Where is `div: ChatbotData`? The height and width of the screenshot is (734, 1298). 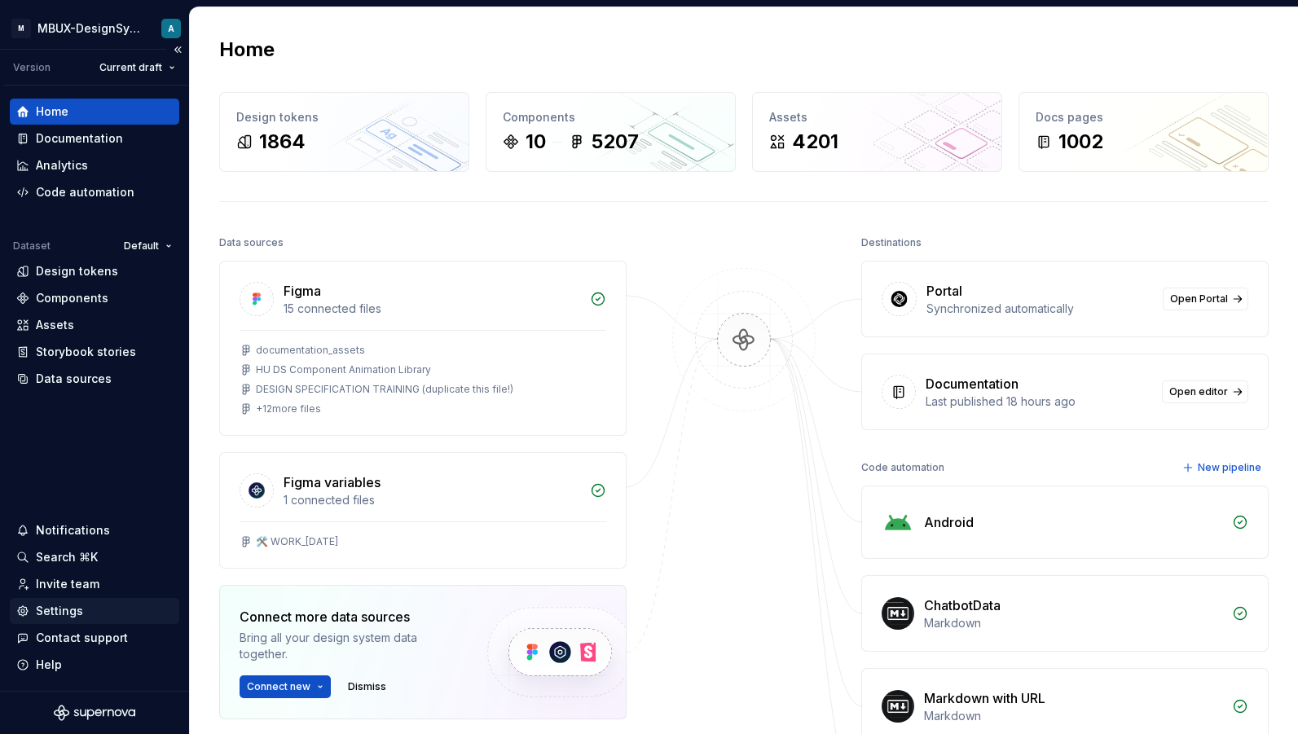 div: ChatbotData is located at coordinates (962, 605).